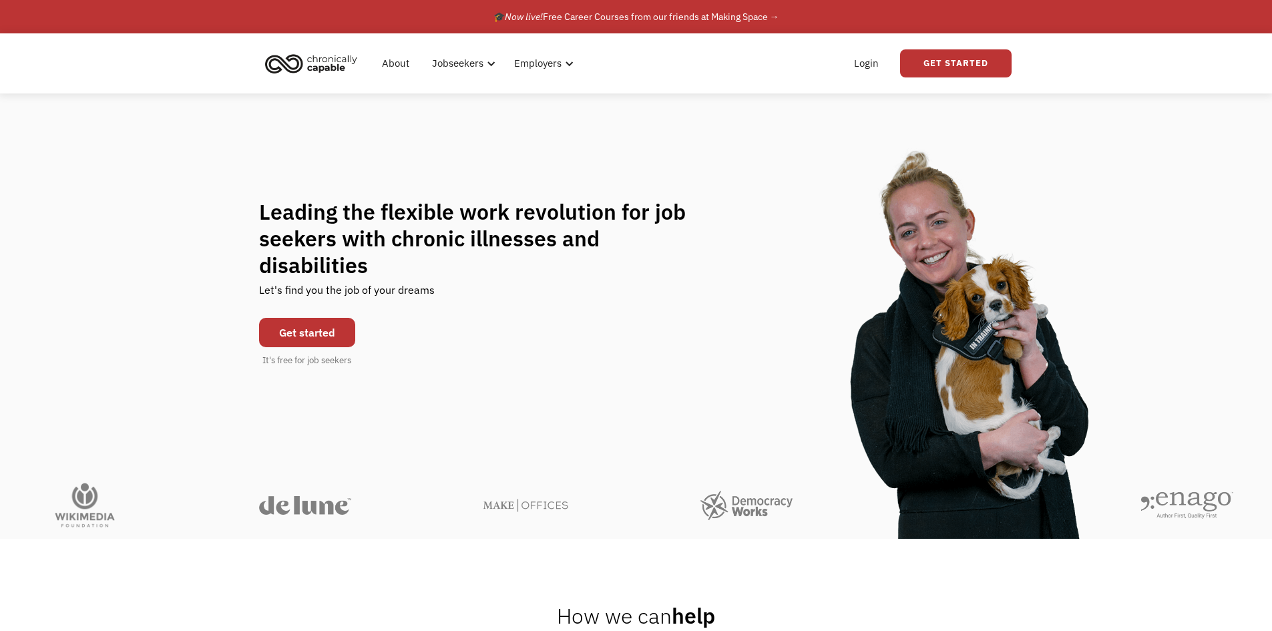  I want to click on h2: help, so click(636, 616).